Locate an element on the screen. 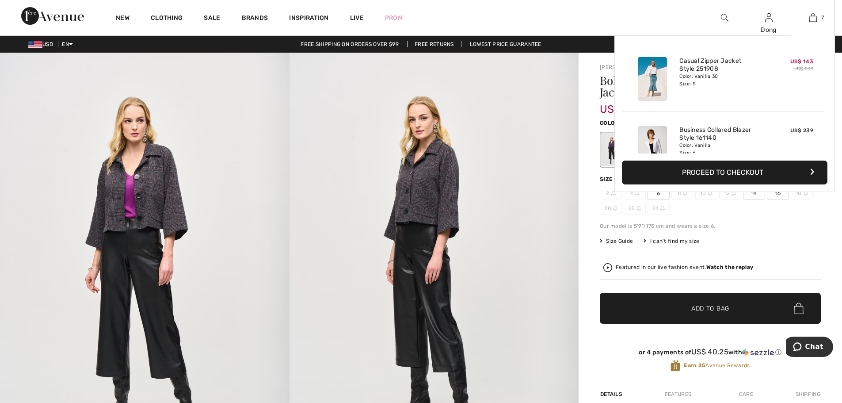  a: Sign In is located at coordinates (769, 17).